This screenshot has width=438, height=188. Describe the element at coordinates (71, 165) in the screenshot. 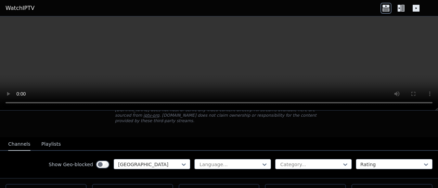

I see `label: Show Geo-blocked` at that location.